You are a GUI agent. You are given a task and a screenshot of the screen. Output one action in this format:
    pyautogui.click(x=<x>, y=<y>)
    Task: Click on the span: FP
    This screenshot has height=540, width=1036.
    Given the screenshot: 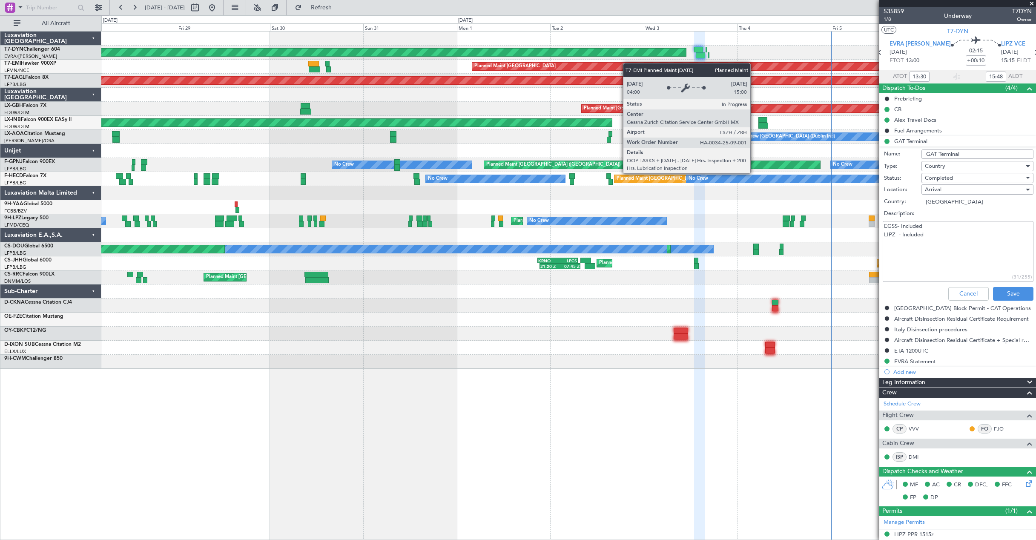 What is the action you would take?
    pyautogui.click(x=913, y=498)
    